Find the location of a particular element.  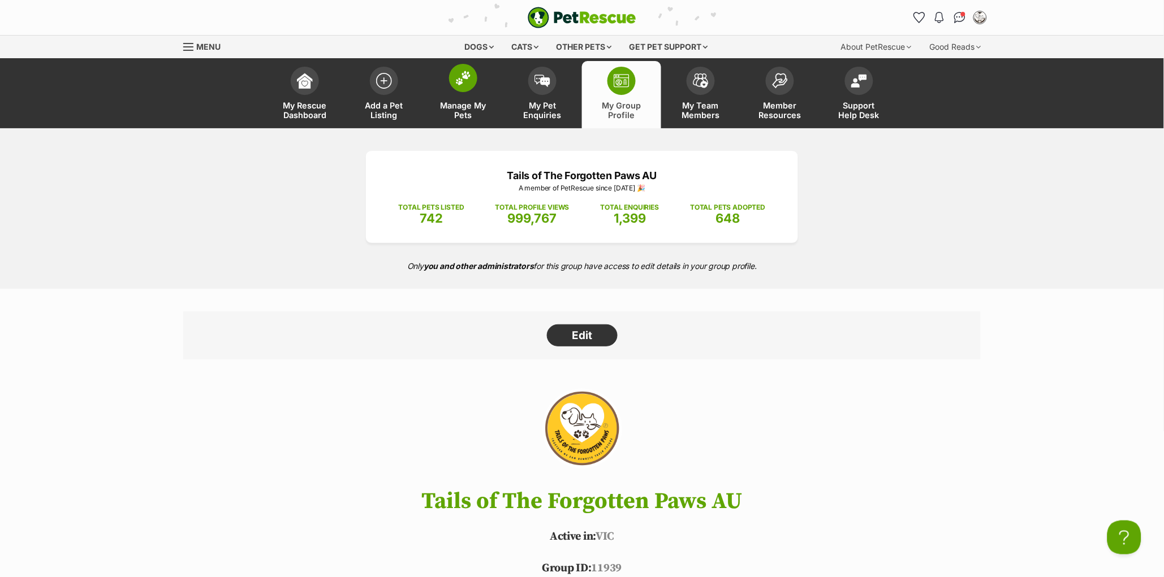

img: add-pet-listing-icon-0afa8454b4691262ce3f59096e99ab1cd57d4a30225e0717b998d2c9b9846f56.svg is located at coordinates (384, 81).